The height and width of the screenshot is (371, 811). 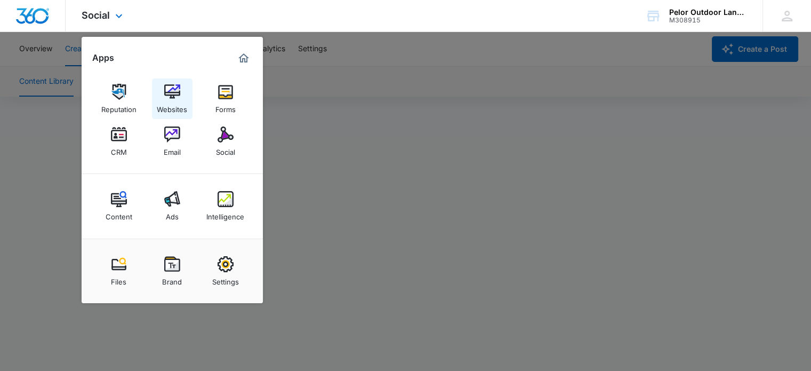 What do you see at coordinates (119, 149) in the screenshot?
I see `div: CRM` at bounding box center [119, 149].